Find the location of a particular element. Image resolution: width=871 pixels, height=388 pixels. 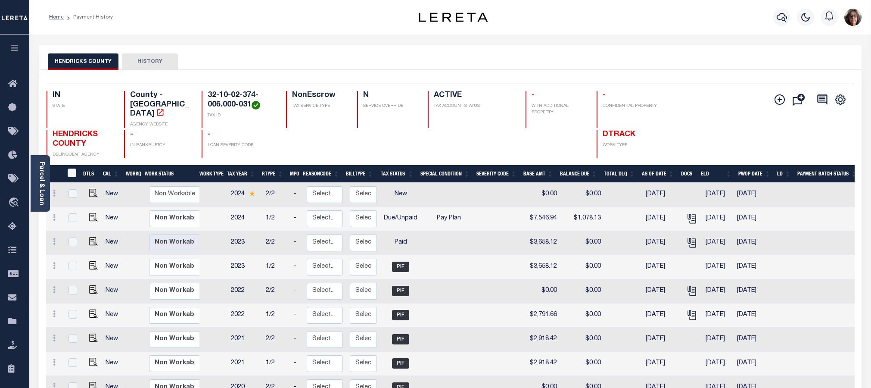

h4: N is located at coordinates (390, 96).